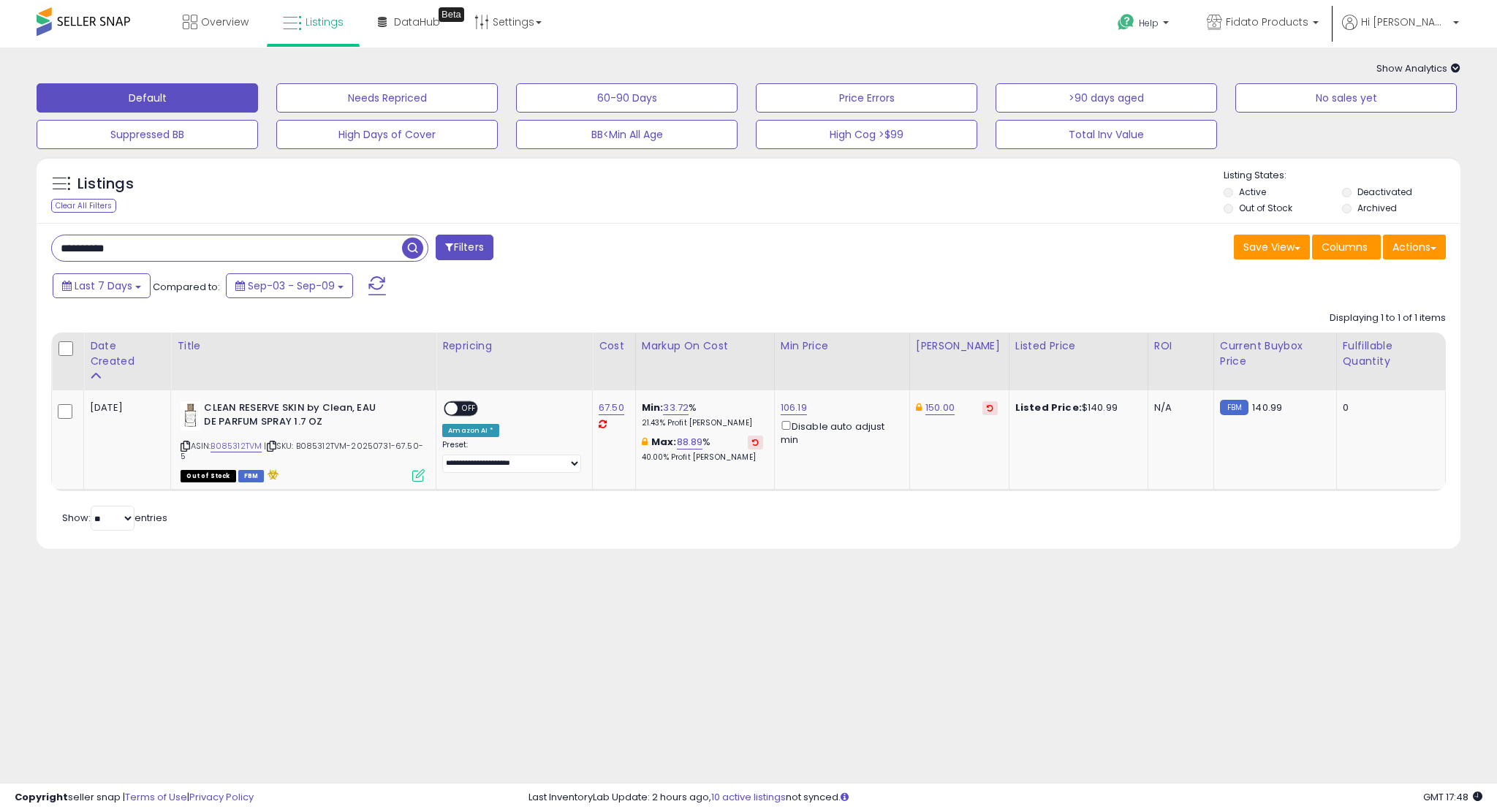 The height and width of the screenshot is (812, 1497). I want to click on div: Fulfillable Quantity, so click(1392, 354).